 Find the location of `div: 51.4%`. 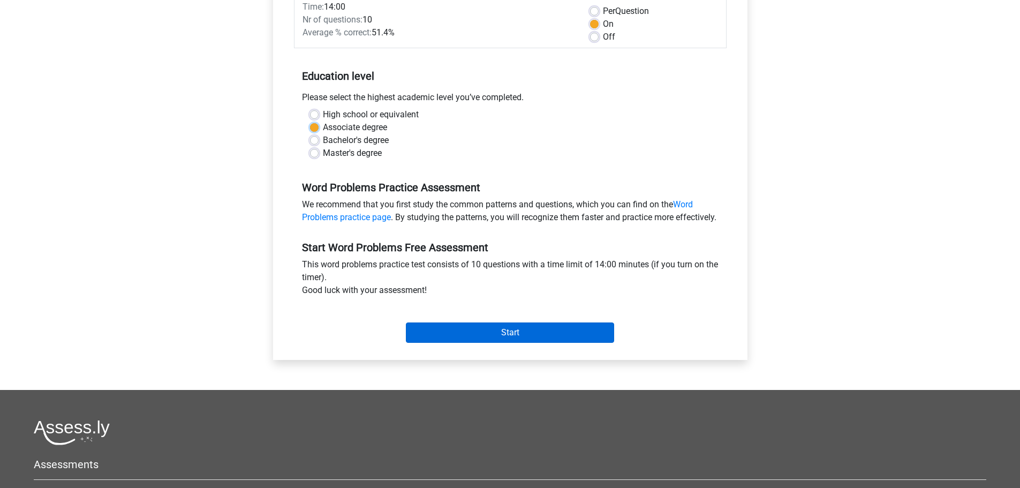

div: 51.4% is located at coordinates (438, 33).